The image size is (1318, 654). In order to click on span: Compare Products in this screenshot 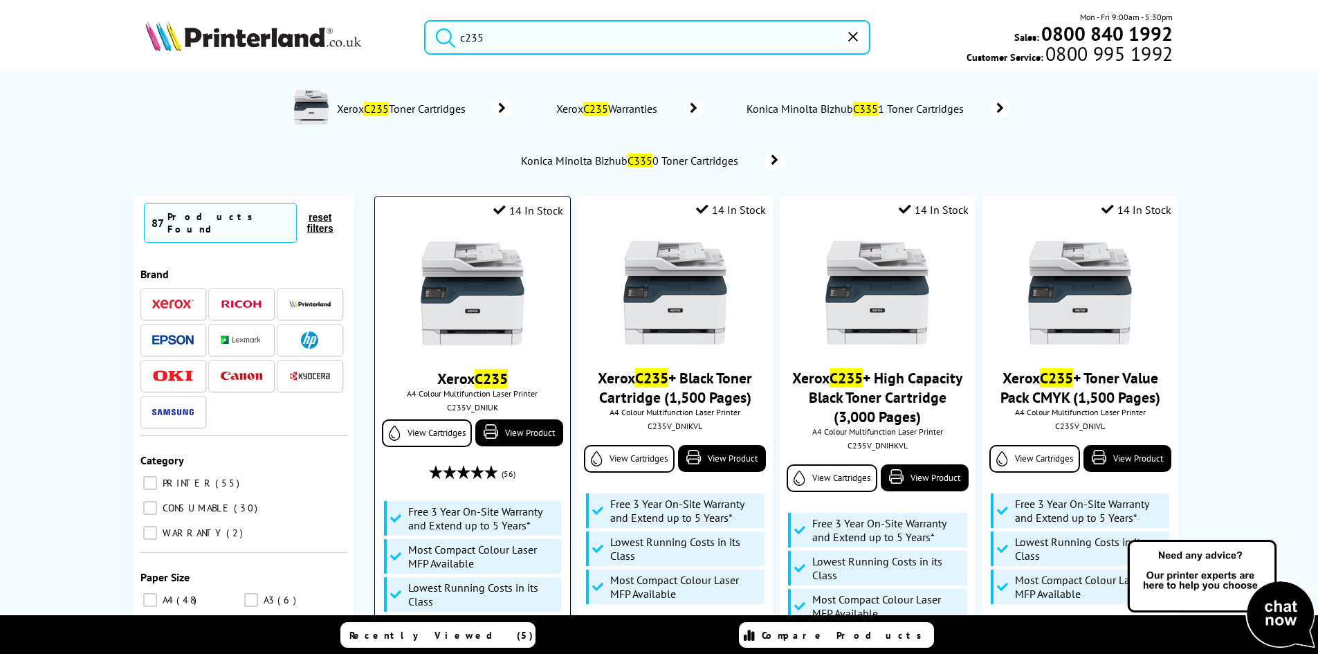, I will do `click(846, 635)`.